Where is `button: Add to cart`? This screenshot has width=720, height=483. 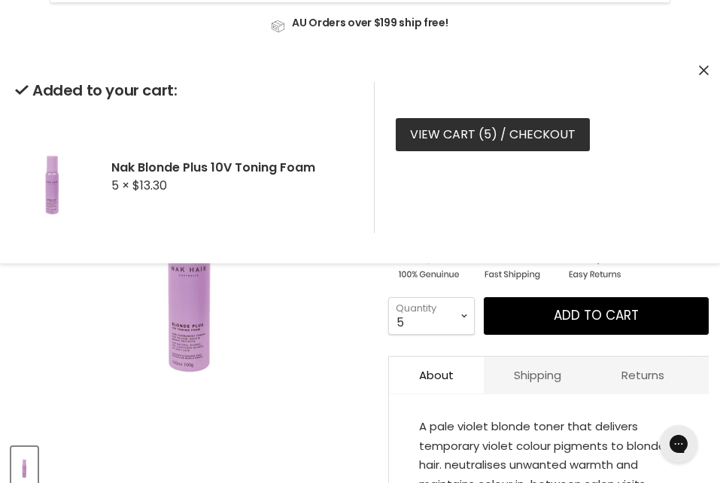 button: Add to cart is located at coordinates (596, 316).